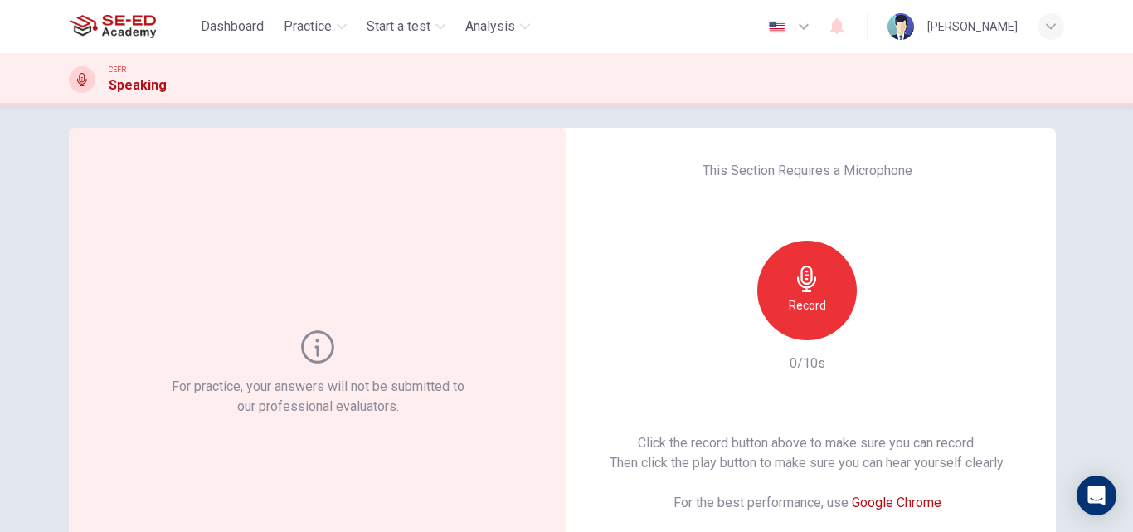 This screenshot has height=532, width=1133. What do you see at coordinates (232, 27) in the screenshot?
I see `button: Dashboard` at bounding box center [232, 27].